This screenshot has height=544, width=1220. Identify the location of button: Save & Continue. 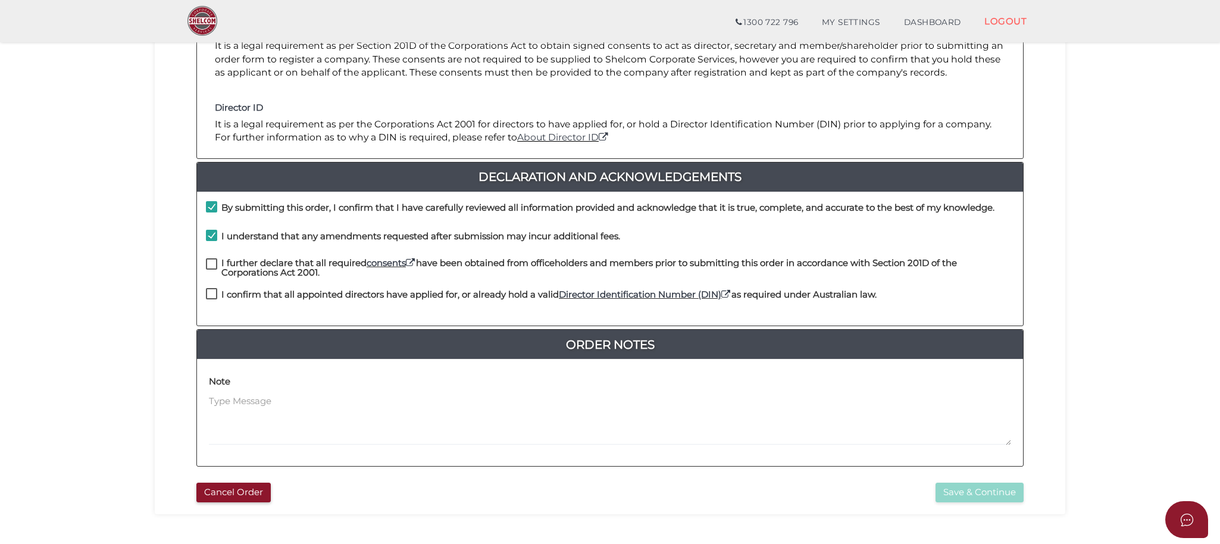
(980, 492).